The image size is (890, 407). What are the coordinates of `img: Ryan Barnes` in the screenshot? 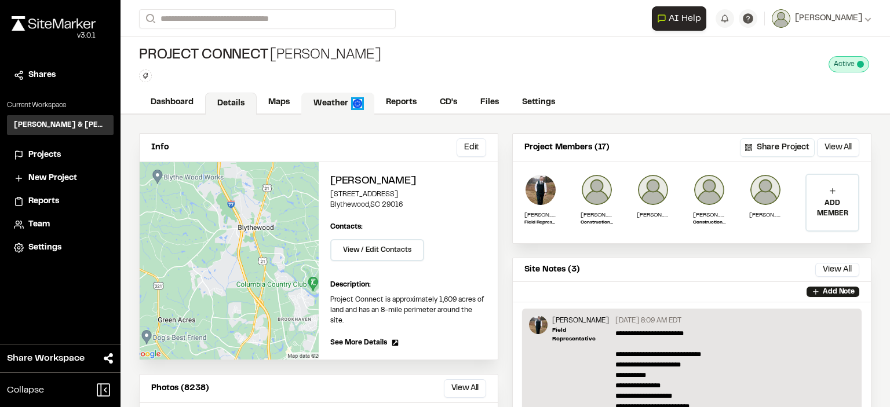 It's located at (597, 190).